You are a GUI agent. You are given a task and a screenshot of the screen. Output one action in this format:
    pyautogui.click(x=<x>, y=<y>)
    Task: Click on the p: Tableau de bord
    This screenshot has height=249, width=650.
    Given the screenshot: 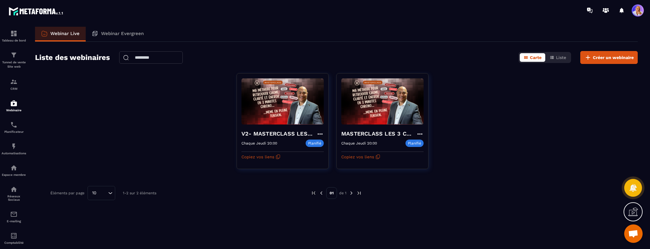 What is the action you would take?
    pyautogui.click(x=14, y=40)
    